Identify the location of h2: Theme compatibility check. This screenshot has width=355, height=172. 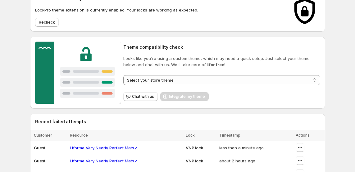
(221, 47).